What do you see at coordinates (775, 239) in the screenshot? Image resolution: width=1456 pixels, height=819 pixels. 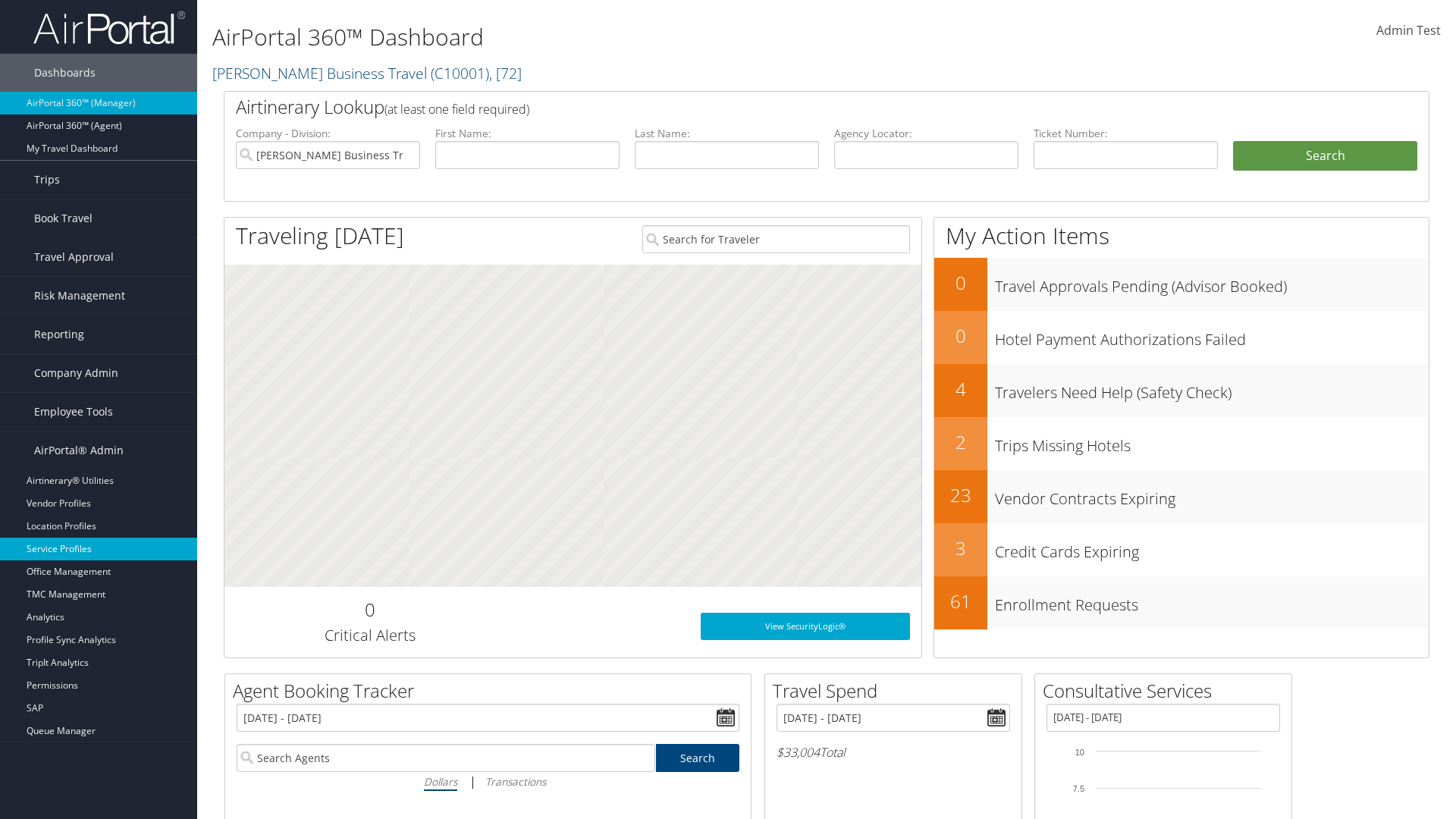 I see `input: Search for Traveler` at bounding box center [775, 239].